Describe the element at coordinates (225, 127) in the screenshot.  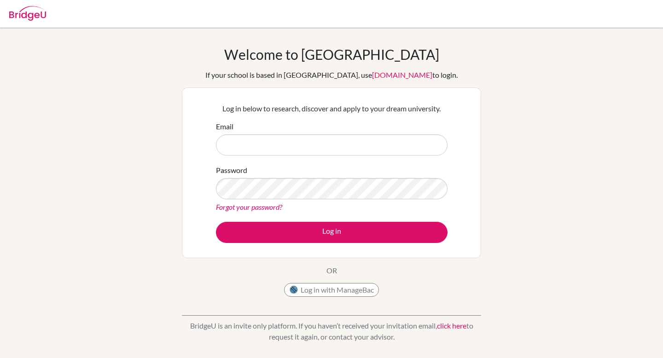
I see `label: Email` at that location.